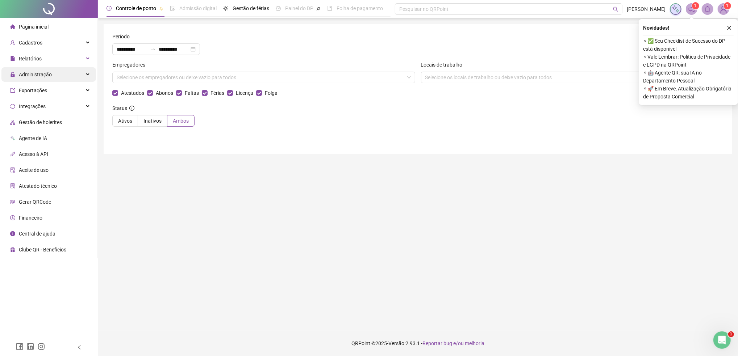 The width and height of the screenshot is (738, 356). Describe the element at coordinates (453, 344) in the screenshot. I see `span: Reportar bug e/ou melhoria` at that location.